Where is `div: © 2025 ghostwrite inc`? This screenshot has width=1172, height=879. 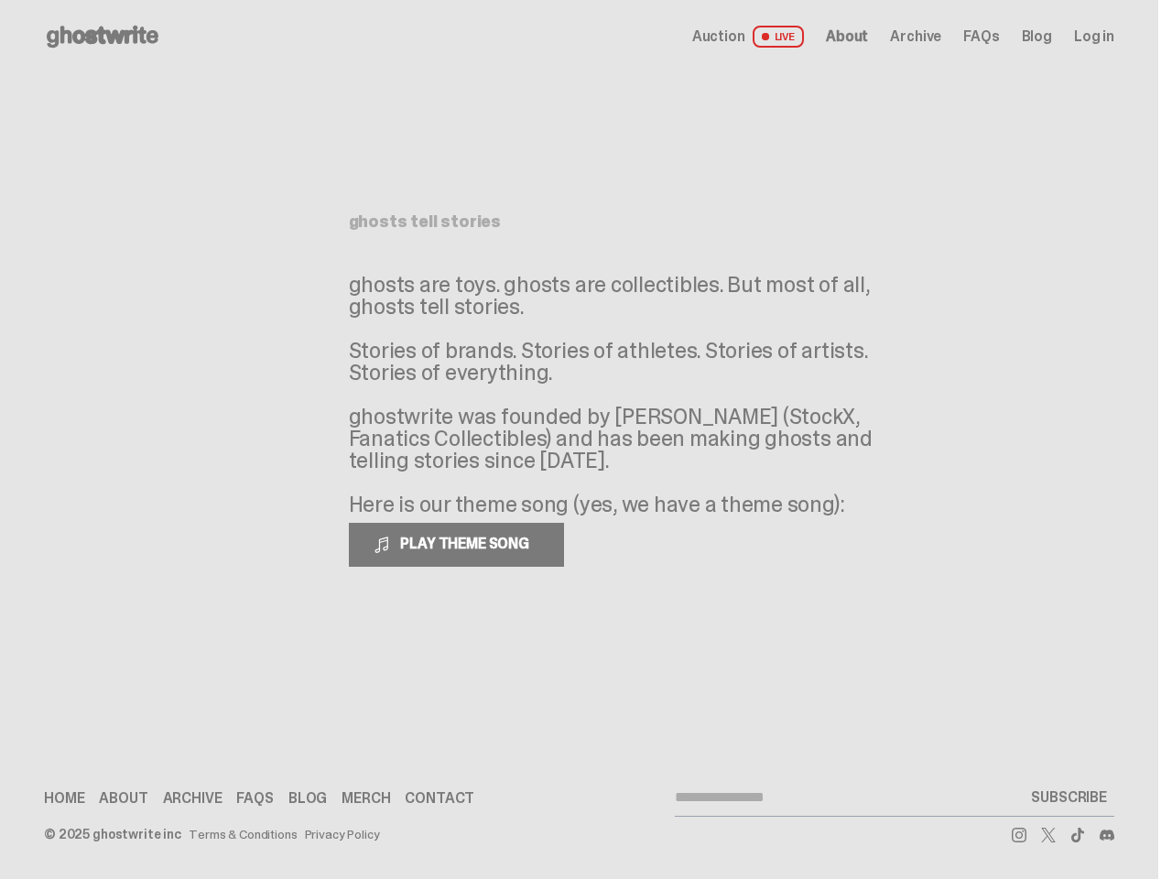
div: © 2025 ghostwrite inc is located at coordinates (113, 834).